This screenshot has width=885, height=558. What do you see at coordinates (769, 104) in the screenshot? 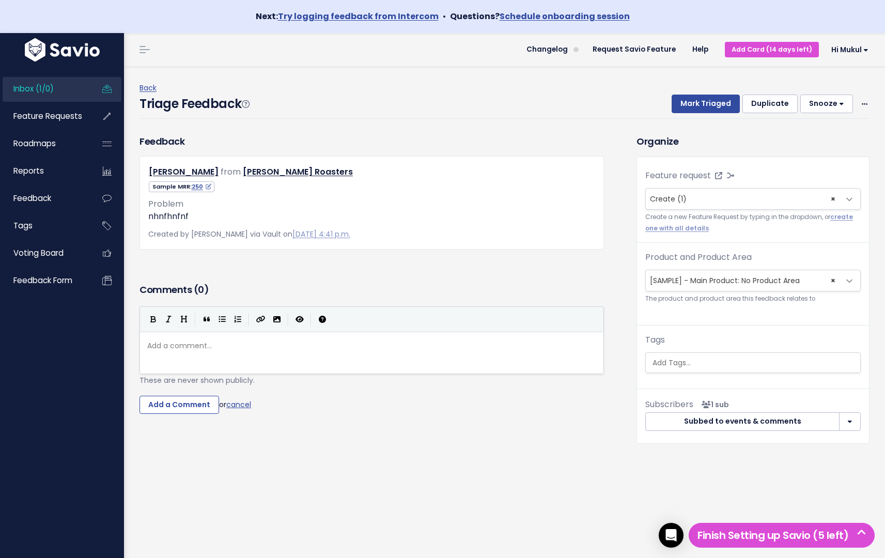
I see `button: Duplicate` at bounding box center [769, 104].